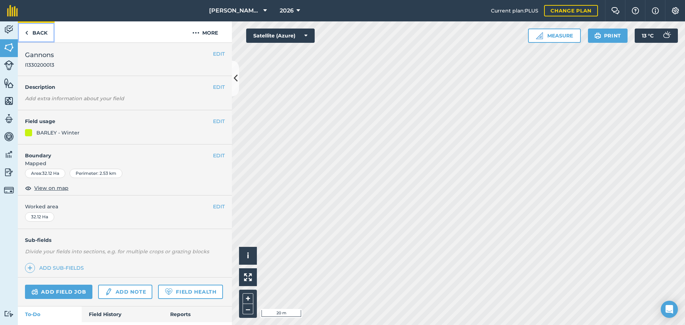  I want to click on img: fieldmargin Logo, so click(12, 11).